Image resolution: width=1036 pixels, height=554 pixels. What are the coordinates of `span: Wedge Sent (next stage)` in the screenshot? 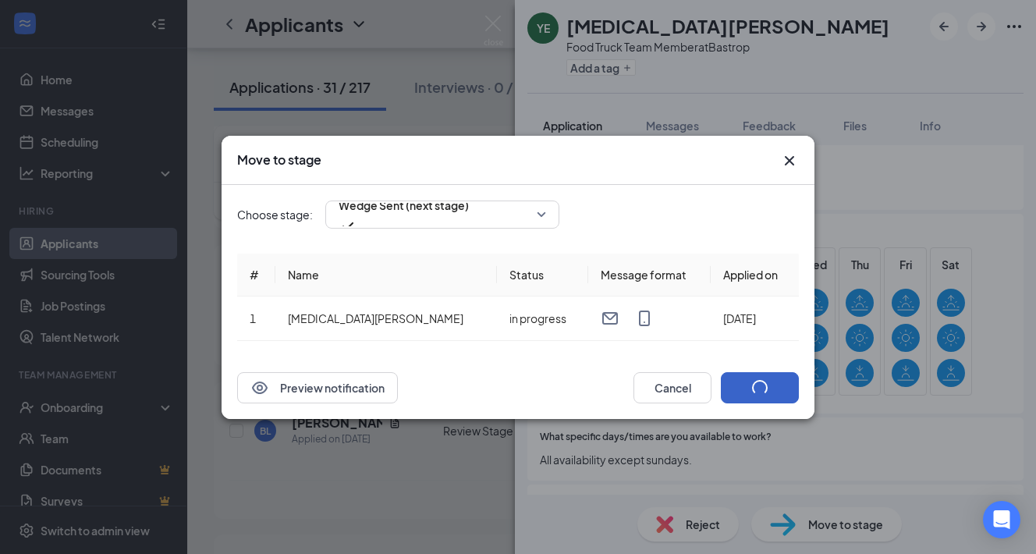 It's located at (404, 205).